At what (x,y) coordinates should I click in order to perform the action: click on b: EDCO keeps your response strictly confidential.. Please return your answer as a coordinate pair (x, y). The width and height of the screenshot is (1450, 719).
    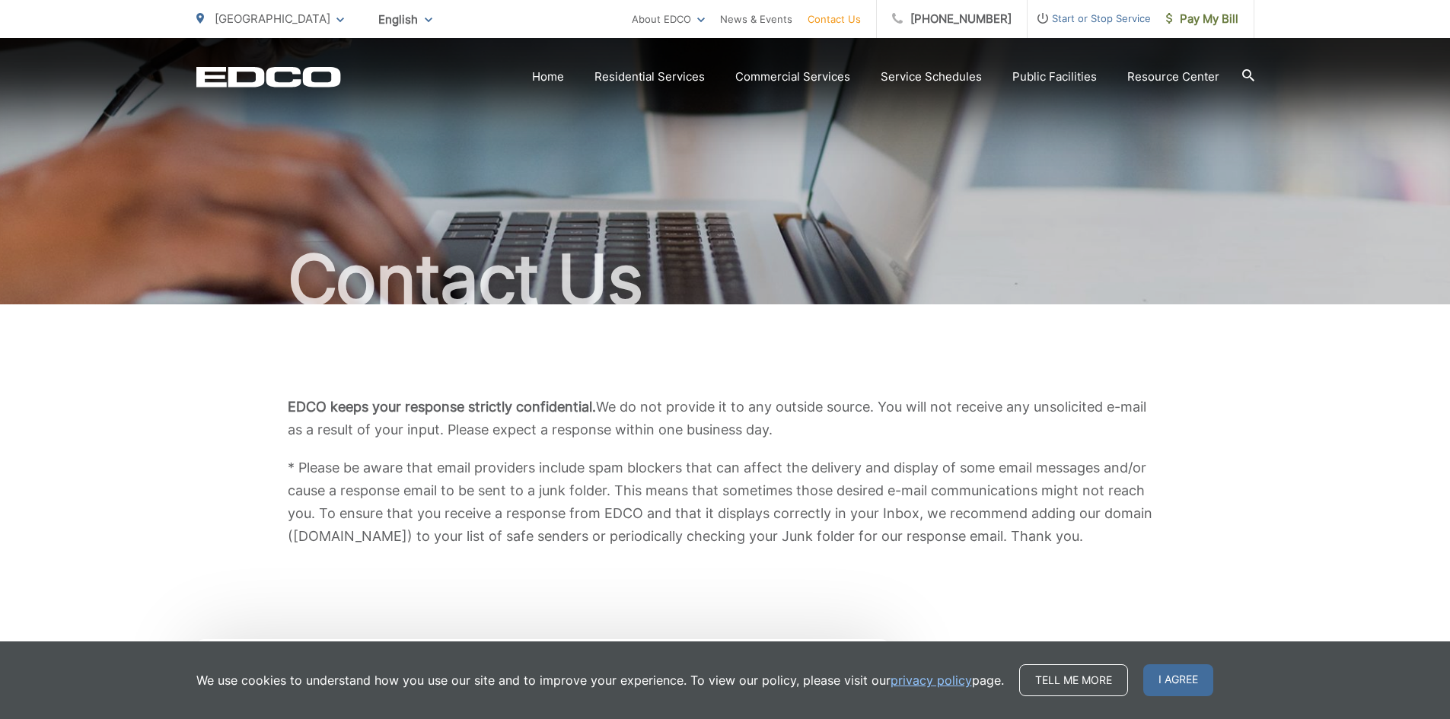
    Looking at the image, I should click on (442, 407).